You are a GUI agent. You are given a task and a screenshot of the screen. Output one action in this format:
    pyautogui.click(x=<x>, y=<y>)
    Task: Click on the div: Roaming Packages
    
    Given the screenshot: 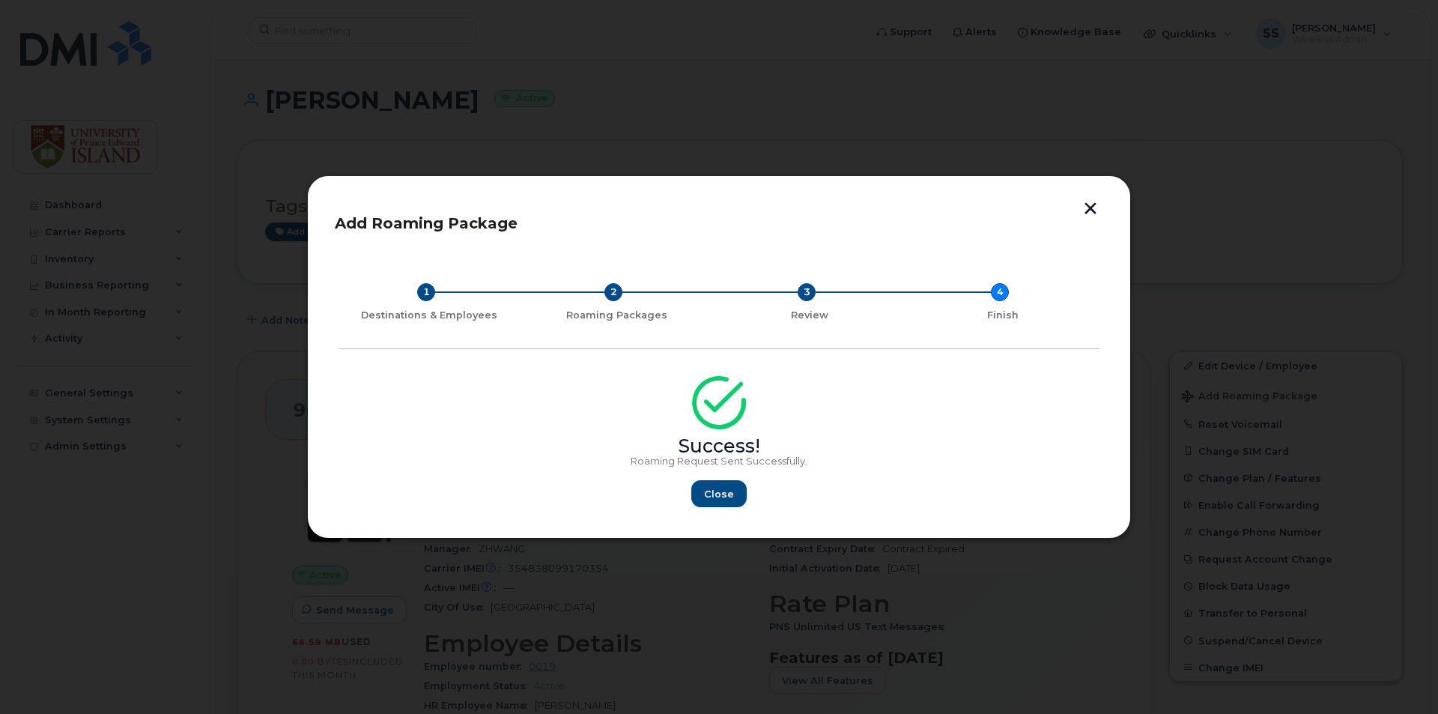 What is the action you would take?
    pyautogui.click(x=617, y=315)
    